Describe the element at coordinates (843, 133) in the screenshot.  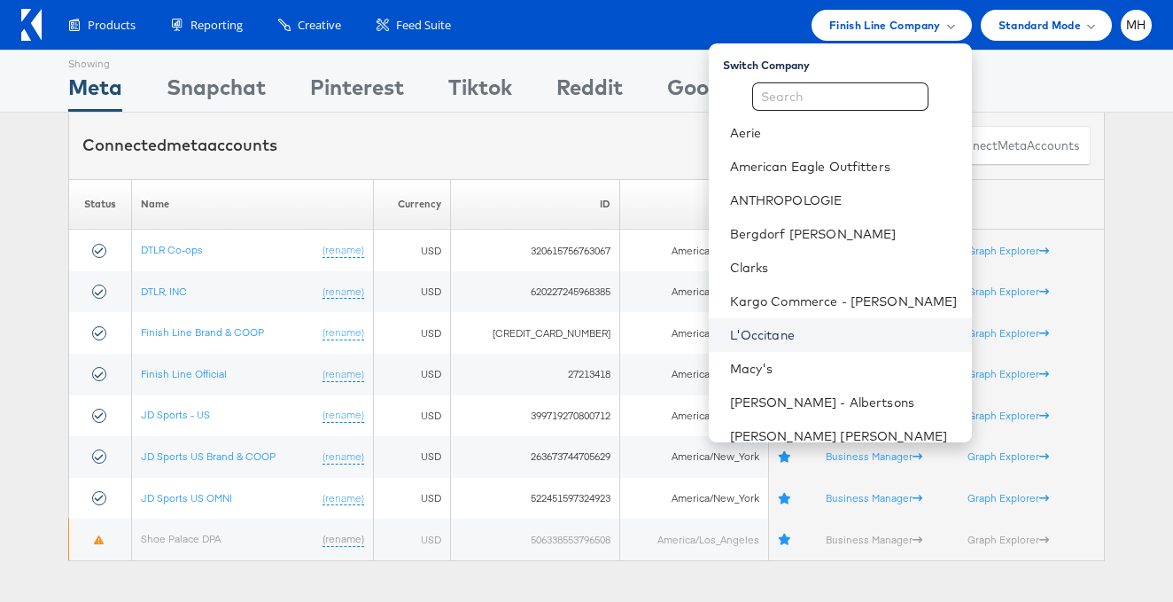
I see `a: Aerie` at that location.